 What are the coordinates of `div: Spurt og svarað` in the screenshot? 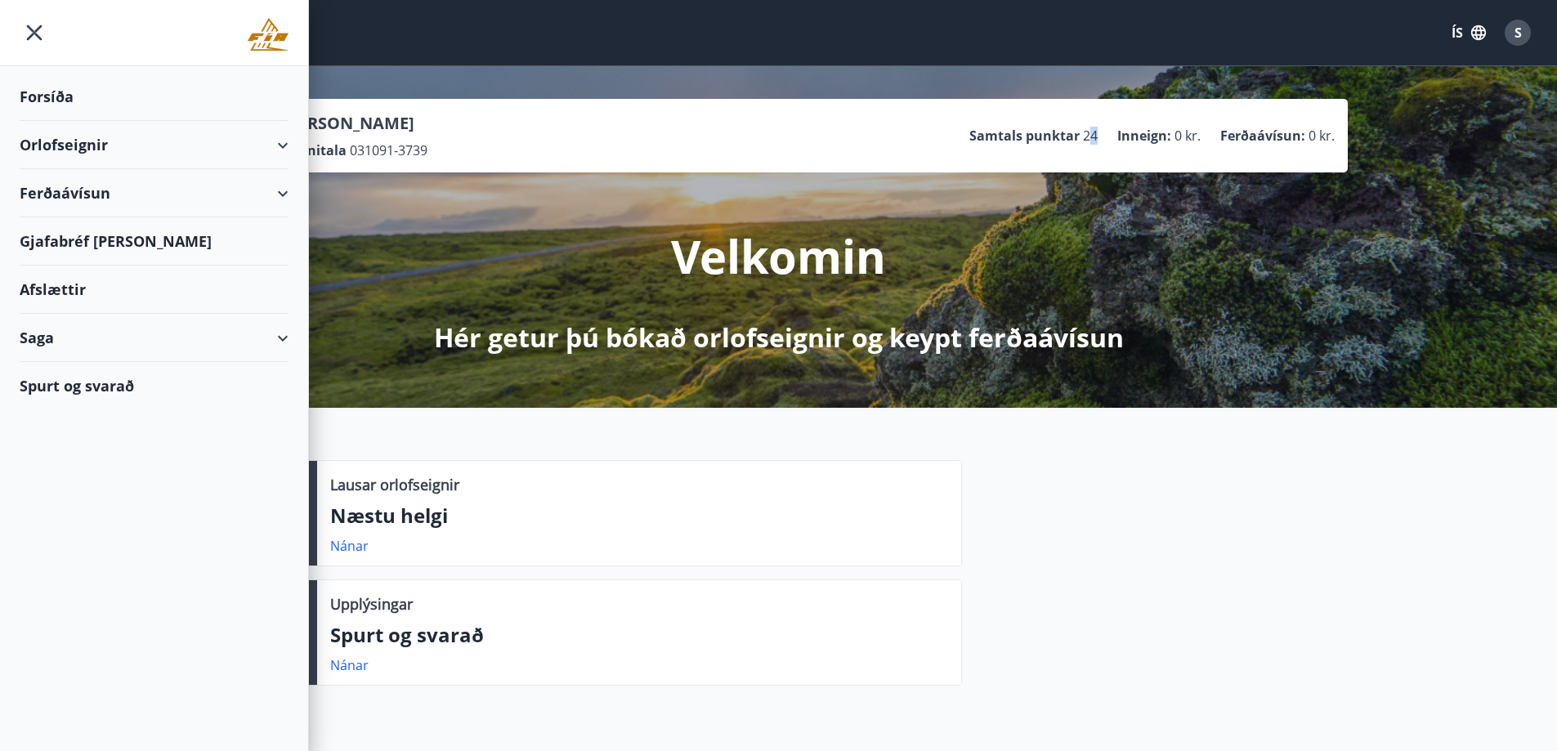 It's located at (154, 386).